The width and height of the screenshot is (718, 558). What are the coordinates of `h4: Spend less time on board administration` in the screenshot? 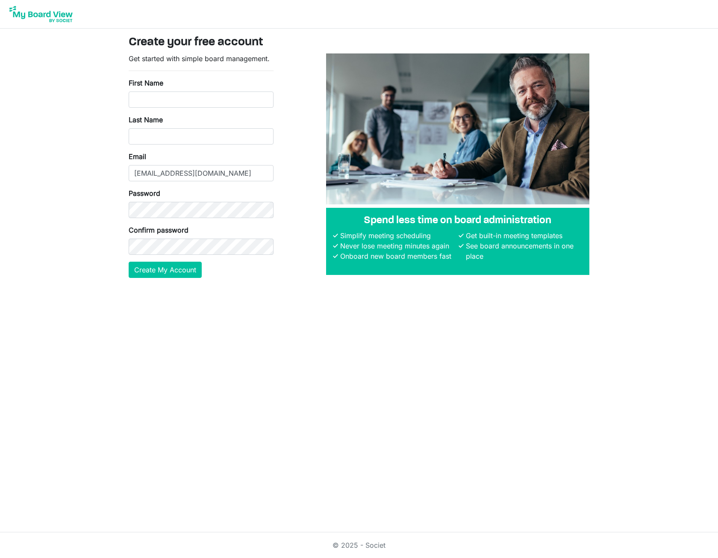 It's located at (458, 221).